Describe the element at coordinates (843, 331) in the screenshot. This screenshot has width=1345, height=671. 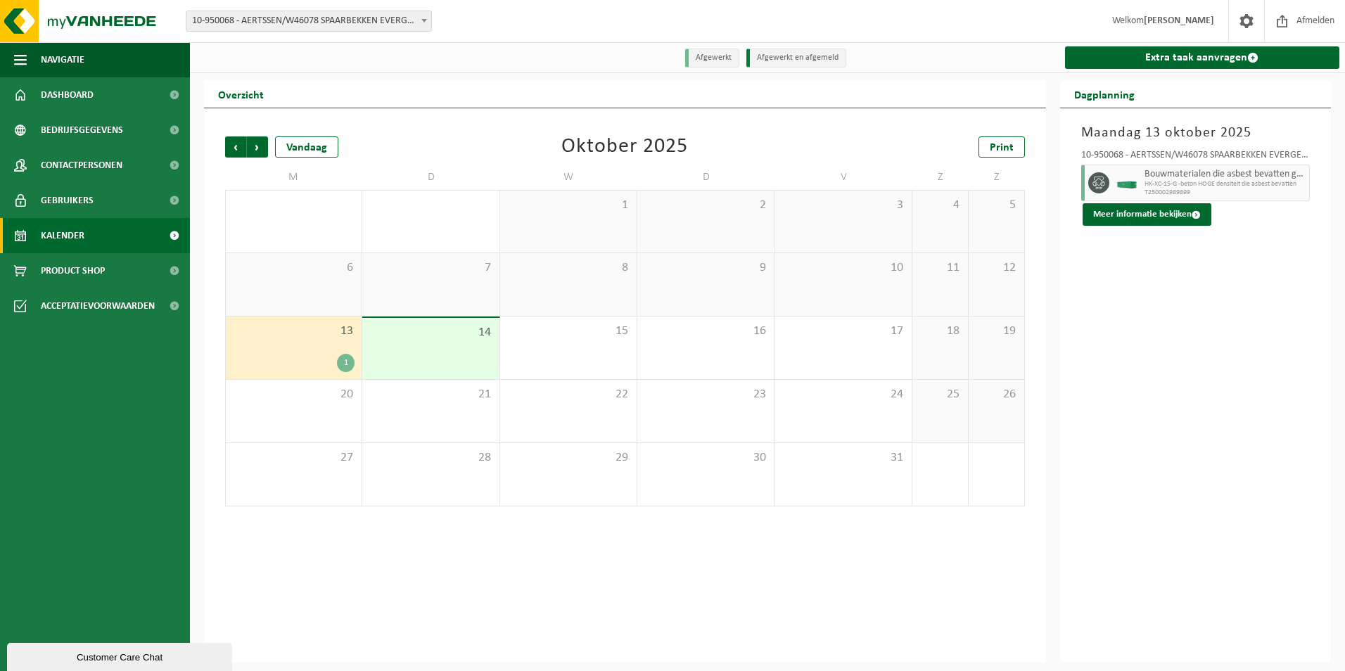
I see `span: 17` at that location.